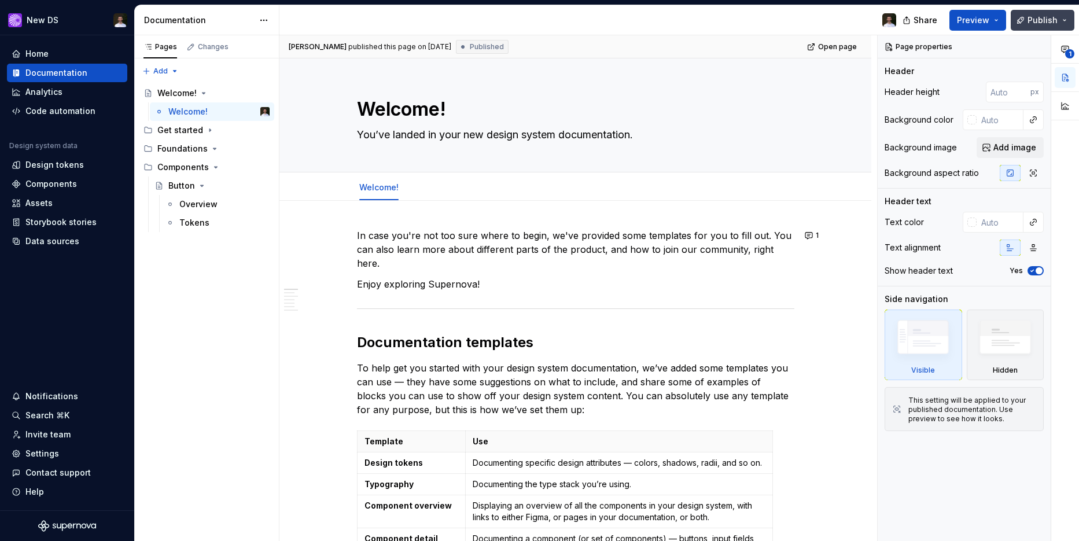 This screenshot has height=541, width=1079. Describe the element at coordinates (15, 20) in the screenshot. I see `img: ea0f8e8f-8665-44dd-b89f-33495d2eb5f1.png` at that location.